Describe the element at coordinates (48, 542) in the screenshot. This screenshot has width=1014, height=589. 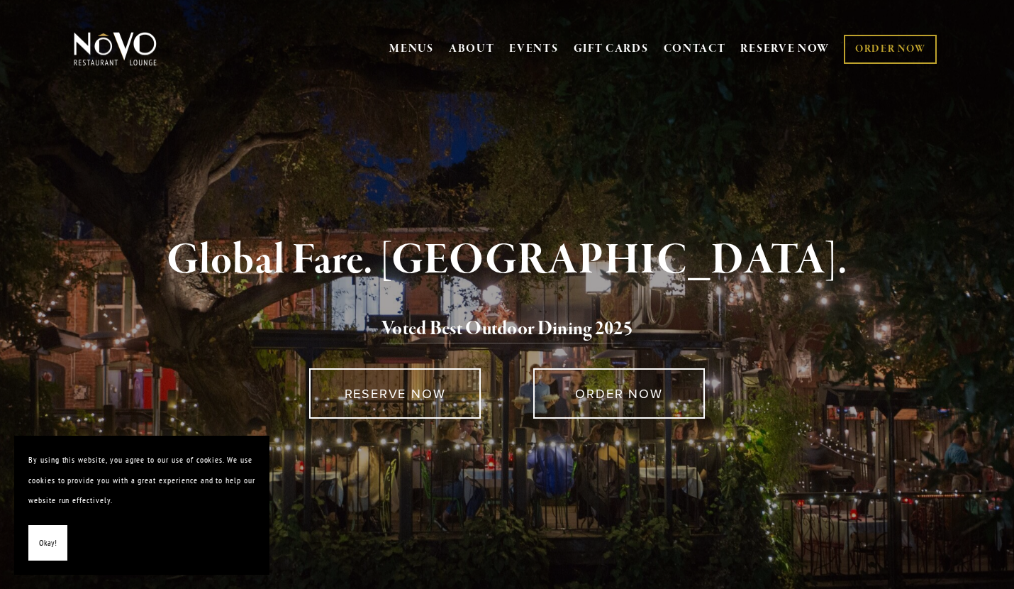
I see `span: Okay!` at that location.